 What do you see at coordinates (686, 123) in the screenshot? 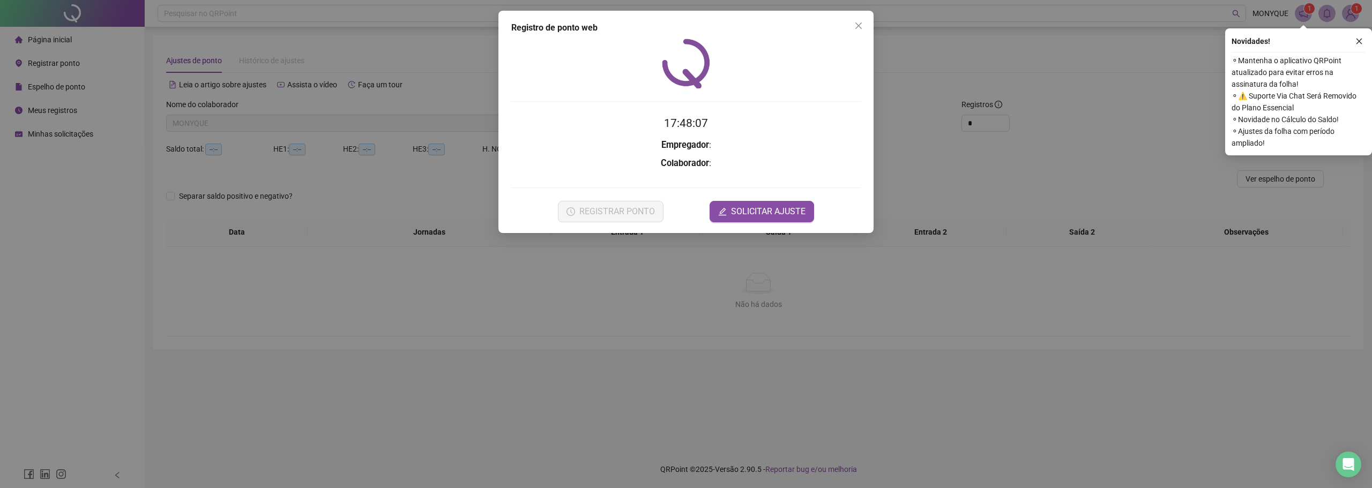
I see `time: 17:48:07` at bounding box center [686, 123].